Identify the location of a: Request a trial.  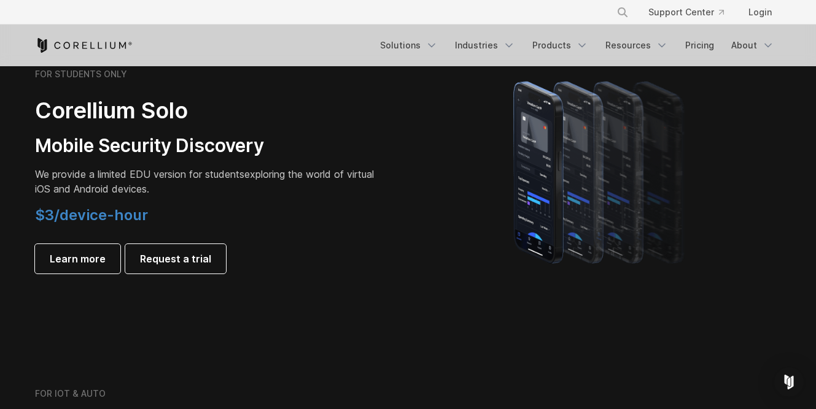
(175, 259).